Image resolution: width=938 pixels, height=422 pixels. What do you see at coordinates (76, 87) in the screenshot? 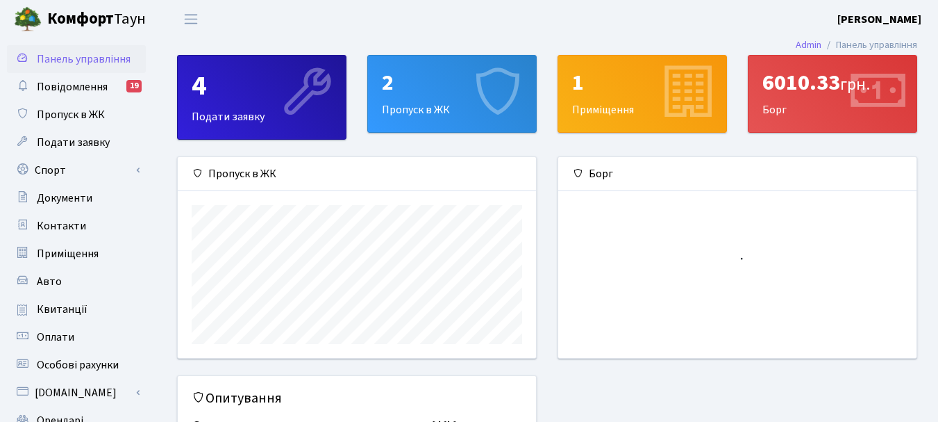
I see `a: Повідомлення19` at bounding box center [76, 87].